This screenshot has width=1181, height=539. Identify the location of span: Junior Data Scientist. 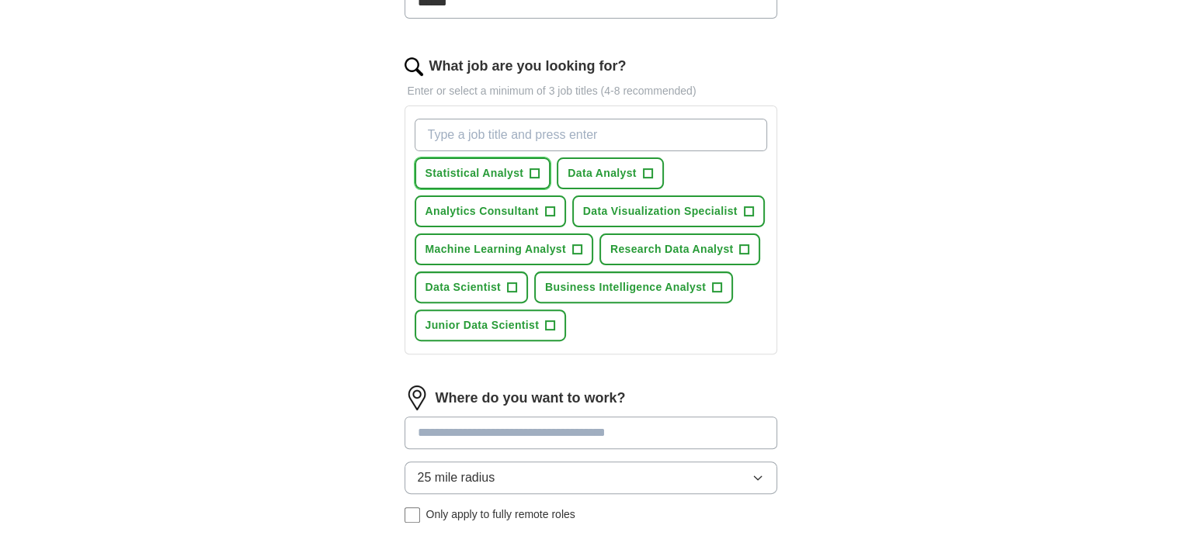
(482, 325).